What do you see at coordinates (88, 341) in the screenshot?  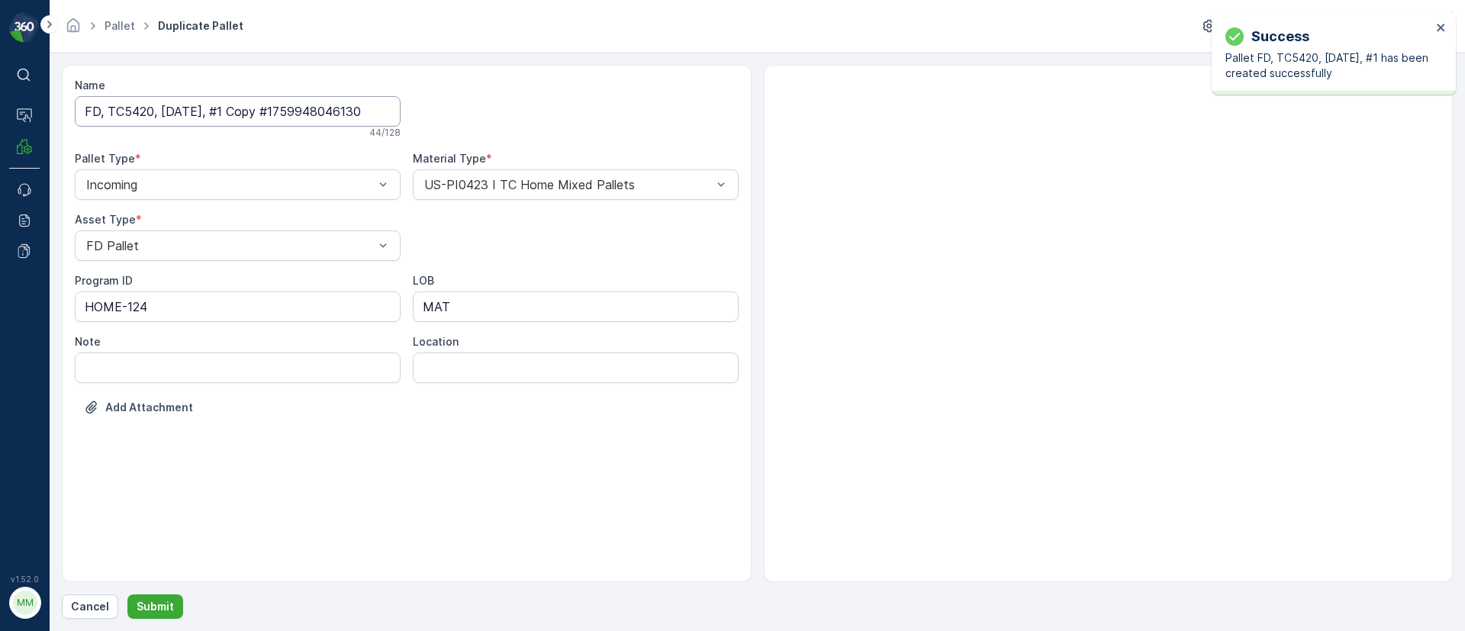 I see `label: Note` at bounding box center [88, 341].